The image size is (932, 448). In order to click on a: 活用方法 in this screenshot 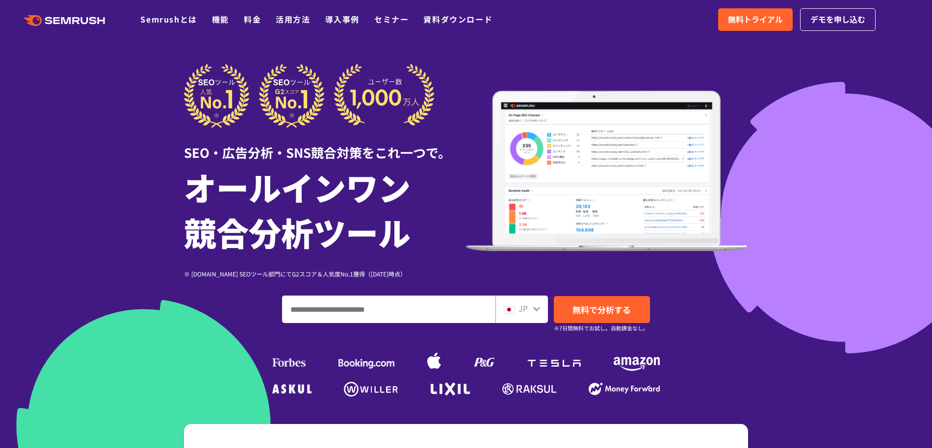, I will do `click(293, 19)`.